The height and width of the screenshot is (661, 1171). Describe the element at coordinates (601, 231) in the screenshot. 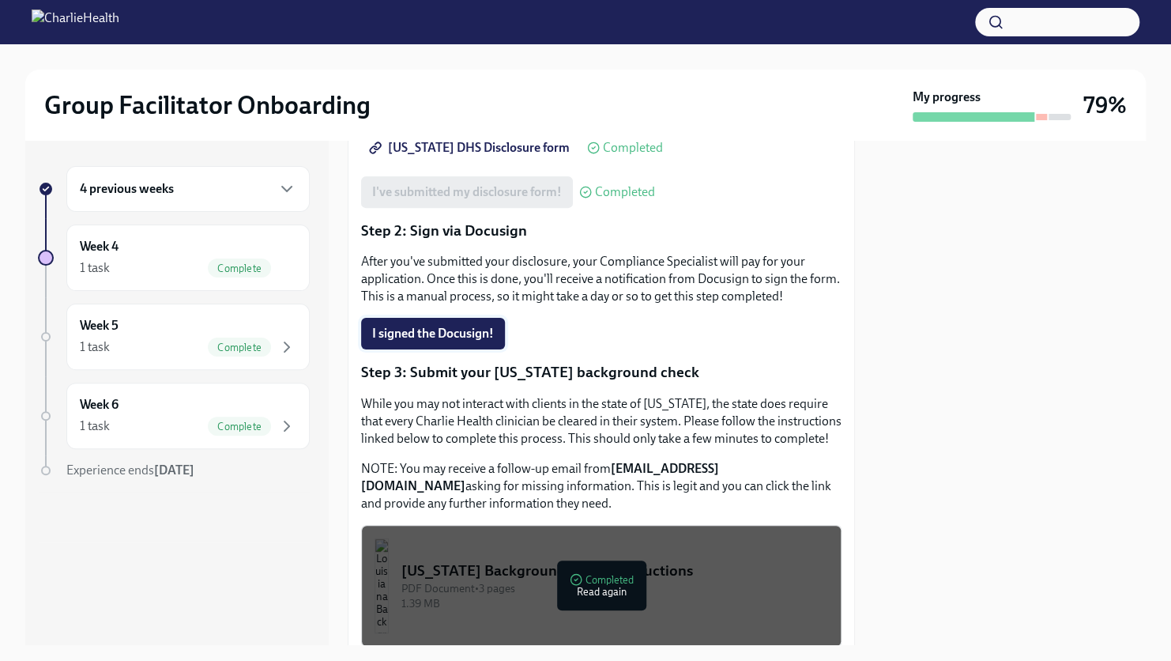

I see `p: Step 2: Sign via Docusign` at that location.